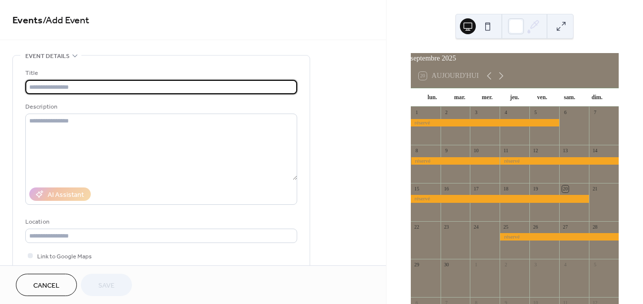  What do you see at coordinates (566, 227) in the screenshot?
I see `div: 27` at bounding box center [566, 227].